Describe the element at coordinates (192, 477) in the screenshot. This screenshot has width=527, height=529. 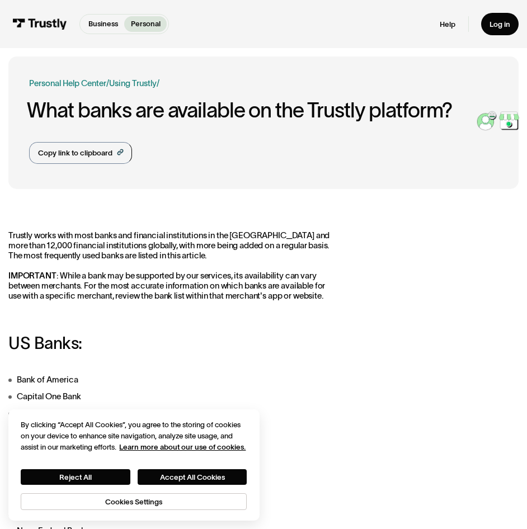
I see `button: Accept All Cookies` at that location.